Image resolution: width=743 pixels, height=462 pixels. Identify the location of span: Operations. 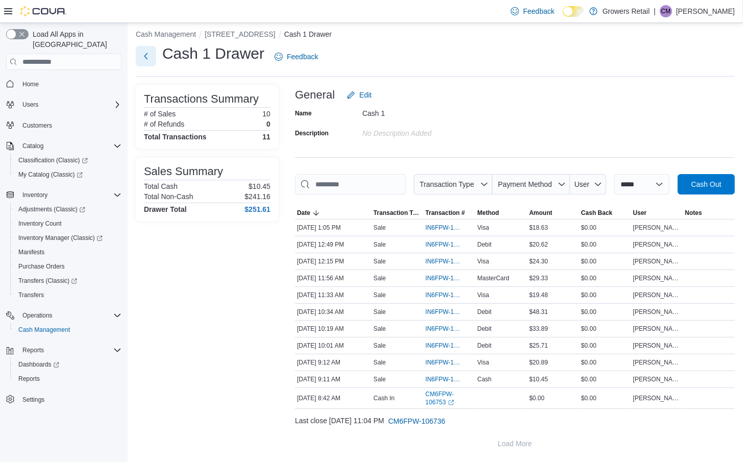
(70, 316).